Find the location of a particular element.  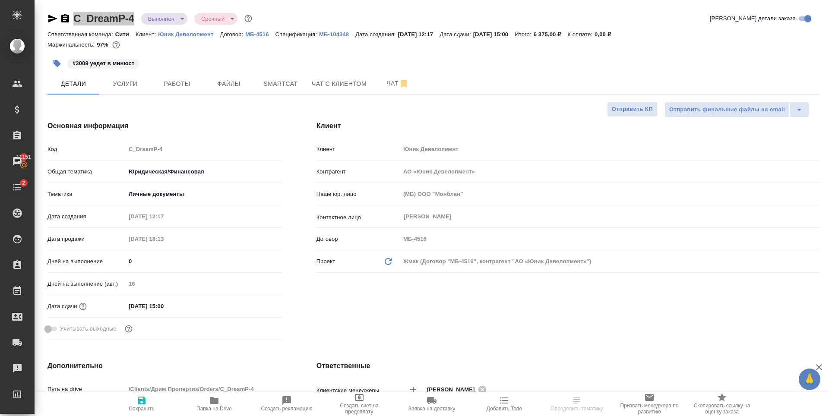

span: Учитывать выходные is located at coordinates (88, 329).